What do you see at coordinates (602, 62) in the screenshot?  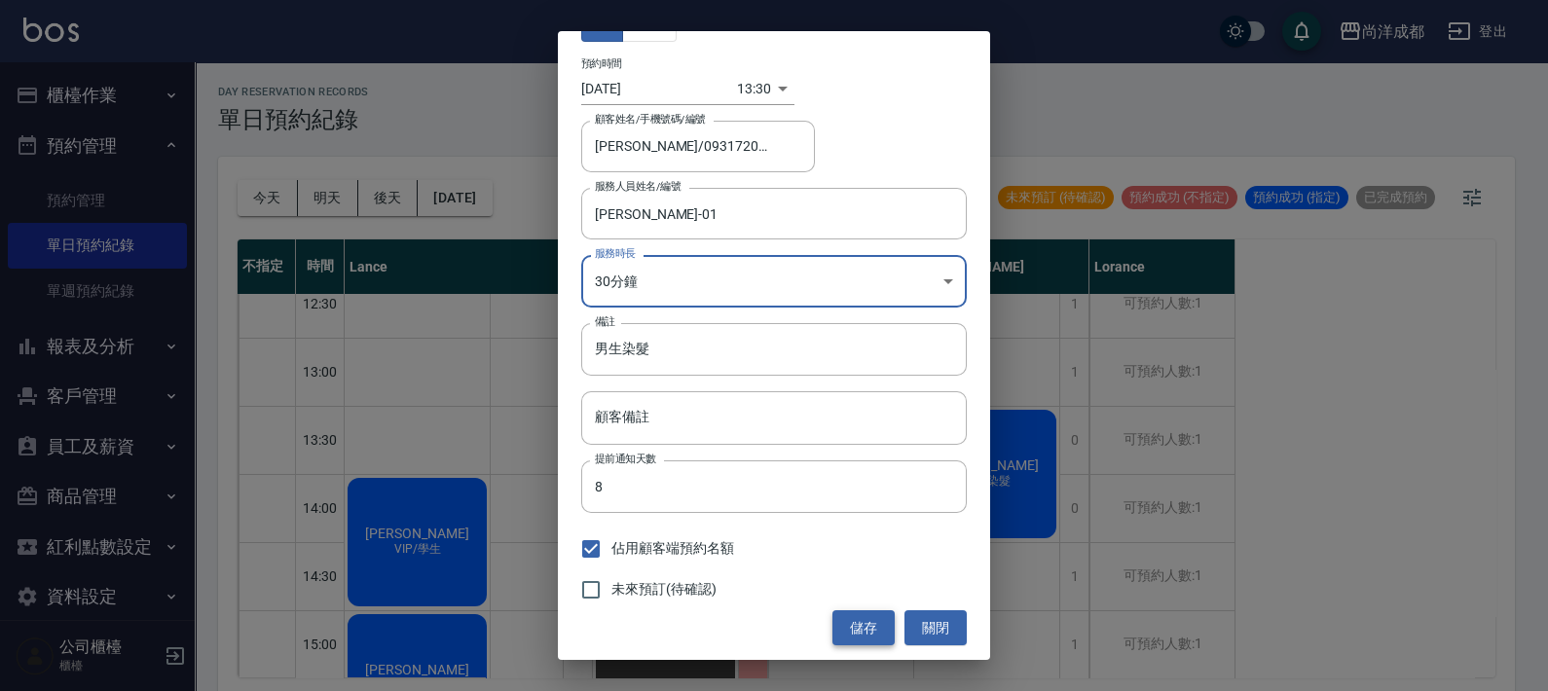 I see `label: 預約時間` at bounding box center [602, 62].